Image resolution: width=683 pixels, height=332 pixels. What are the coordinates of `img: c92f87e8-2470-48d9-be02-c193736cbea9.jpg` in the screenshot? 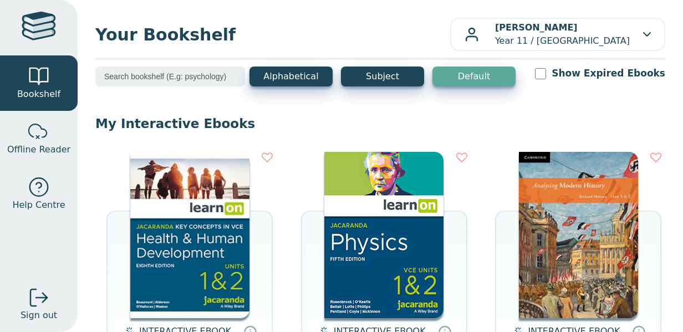 It's located at (383, 235).